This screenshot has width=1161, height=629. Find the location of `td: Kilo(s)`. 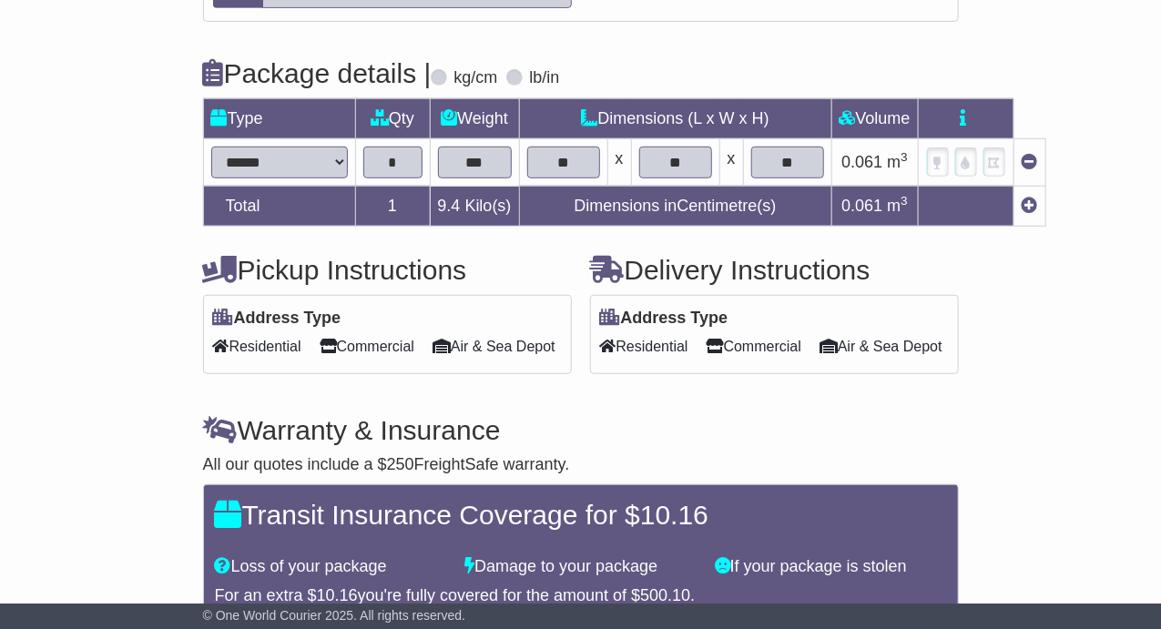

td: Kilo(s) is located at coordinates (475, 206).